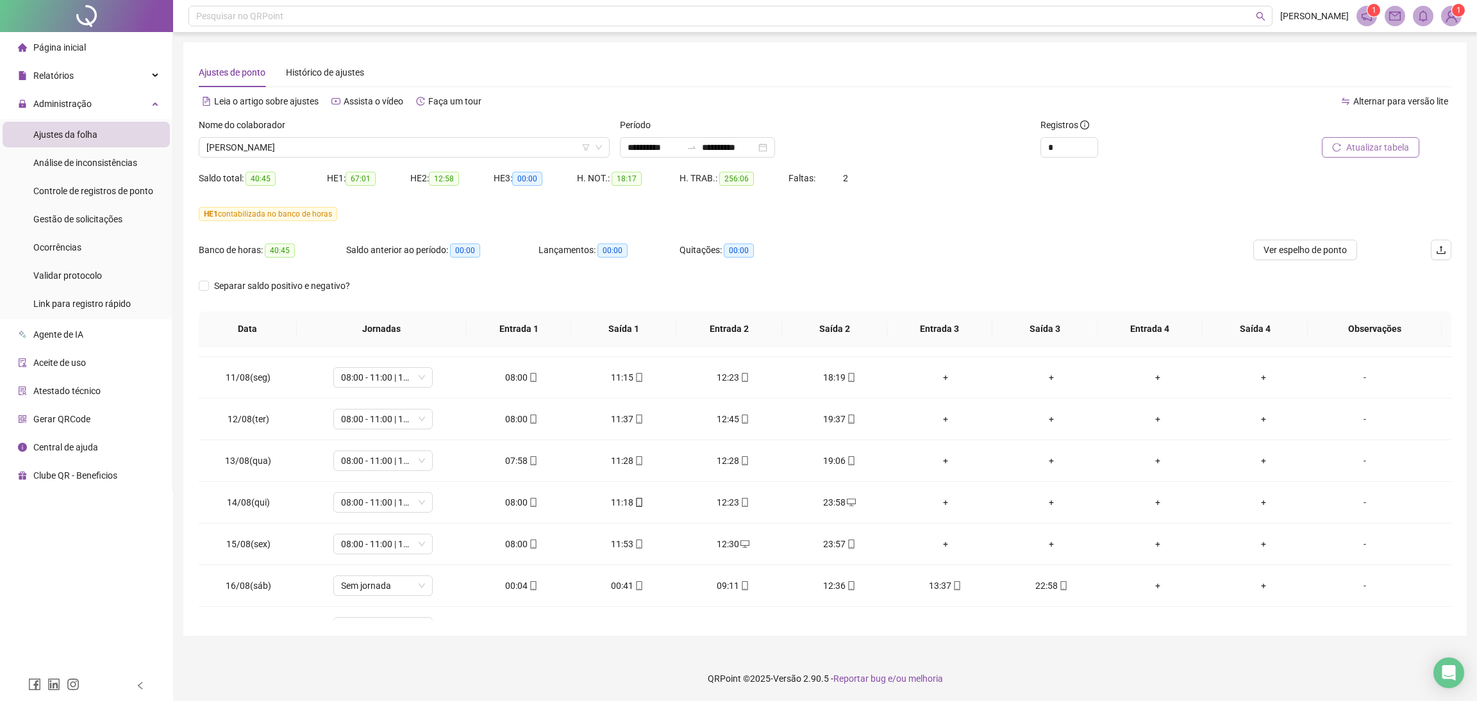 This screenshot has width=1477, height=701. What do you see at coordinates (62, 104) in the screenshot?
I see `span: Administração` at bounding box center [62, 104].